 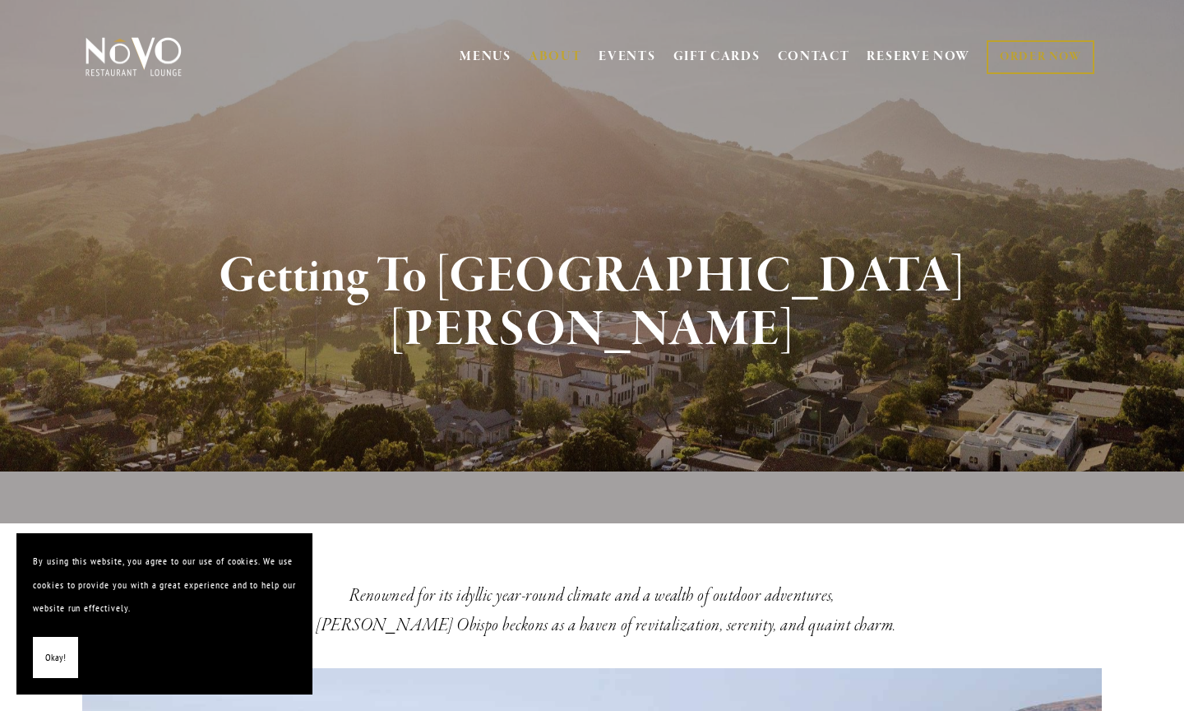 What do you see at coordinates (919, 57) in the screenshot?
I see `a: RESERVE NOW` at bounding box center [919, 57].